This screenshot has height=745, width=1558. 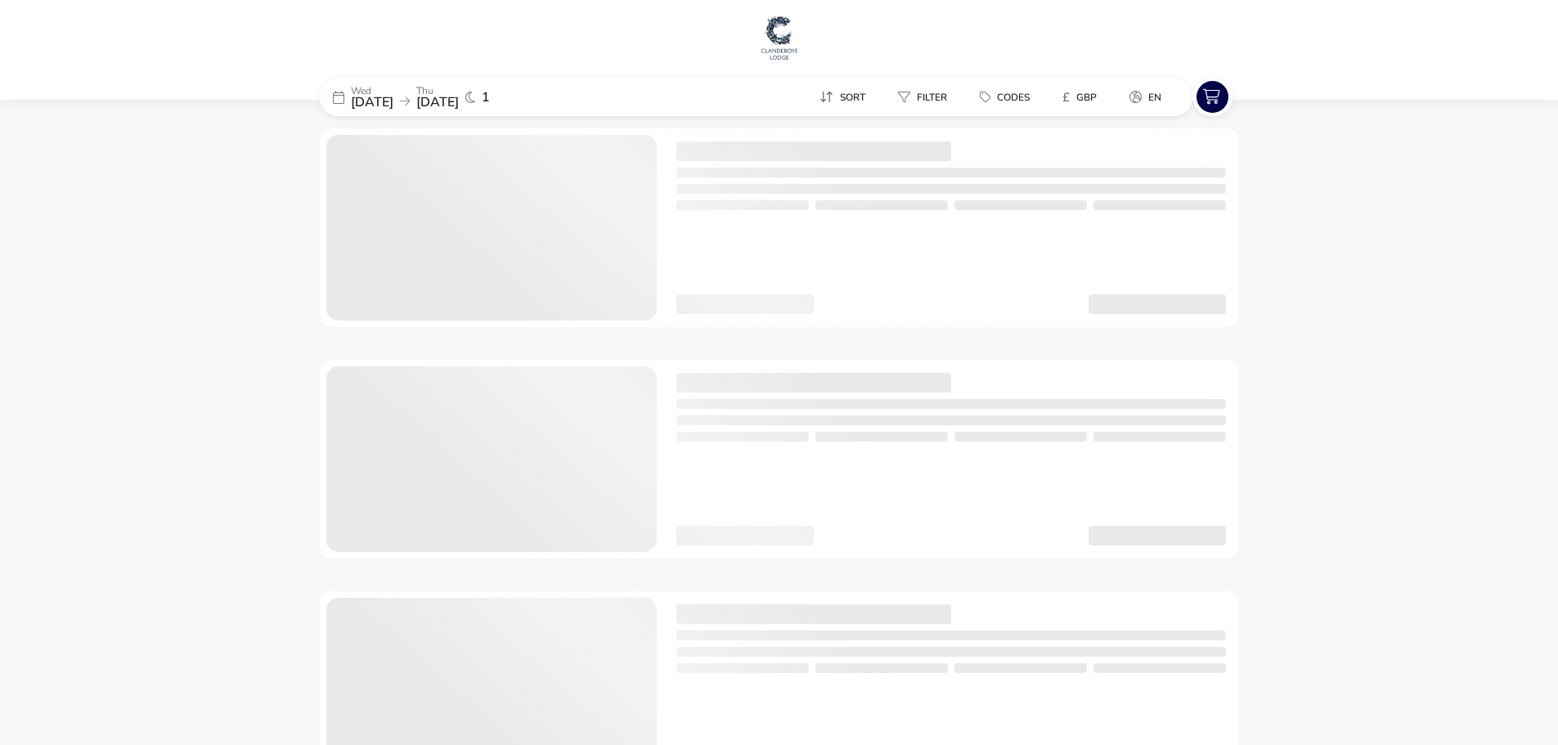 What do you see at coordinates (1148, 96) in the screenshot?
I see `naf-pibe-menu-bar-item: en` at bounding box center [1148, 96].